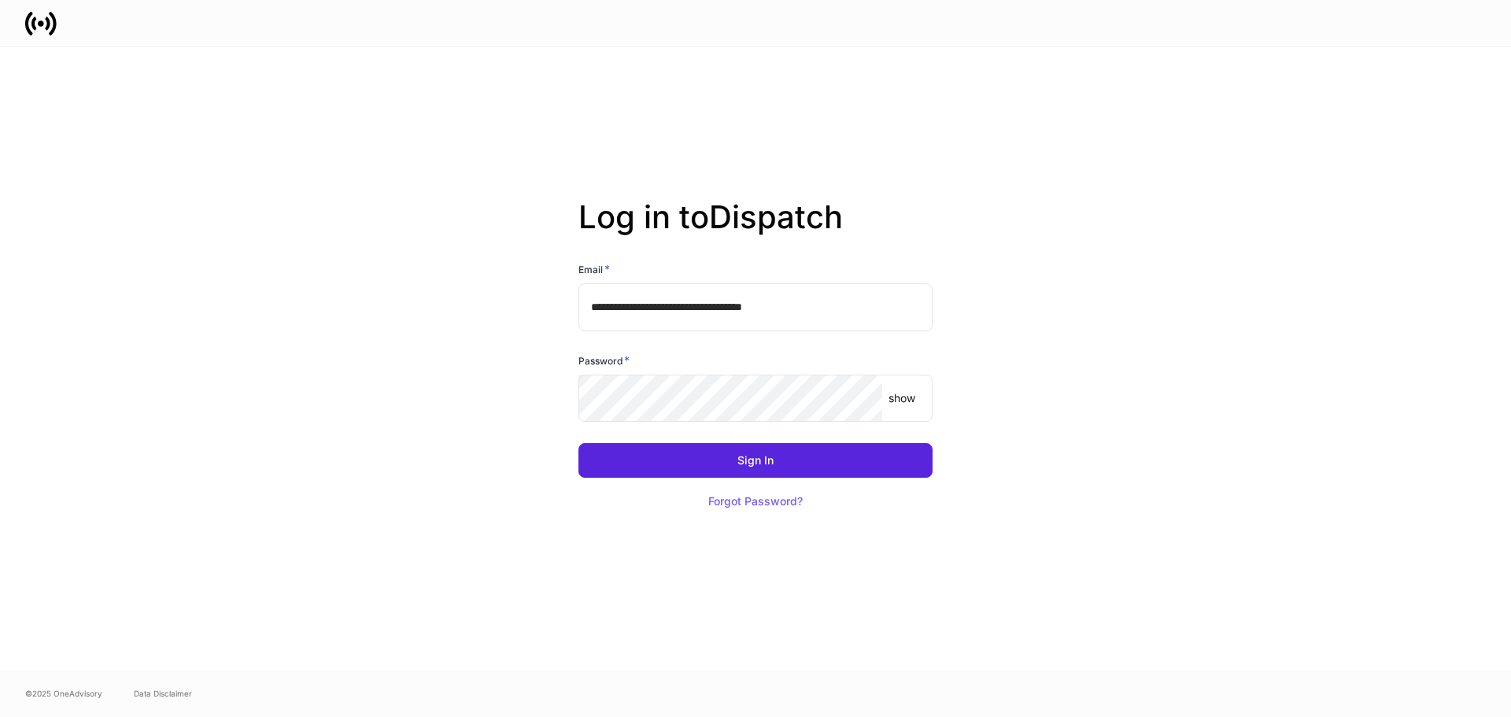 This screenshot has height=717, width=1511. Describe the element at coordinates (755, 501) in the screenshot. I see `button: Forgot Password?` at that location.